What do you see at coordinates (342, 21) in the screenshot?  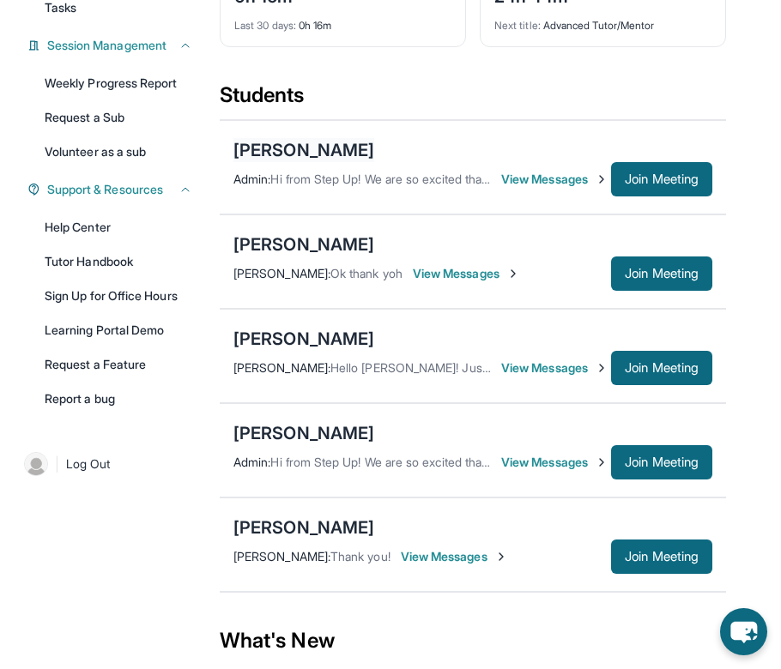 I see `div: 0h 16m` at bounding box center [342, 21].